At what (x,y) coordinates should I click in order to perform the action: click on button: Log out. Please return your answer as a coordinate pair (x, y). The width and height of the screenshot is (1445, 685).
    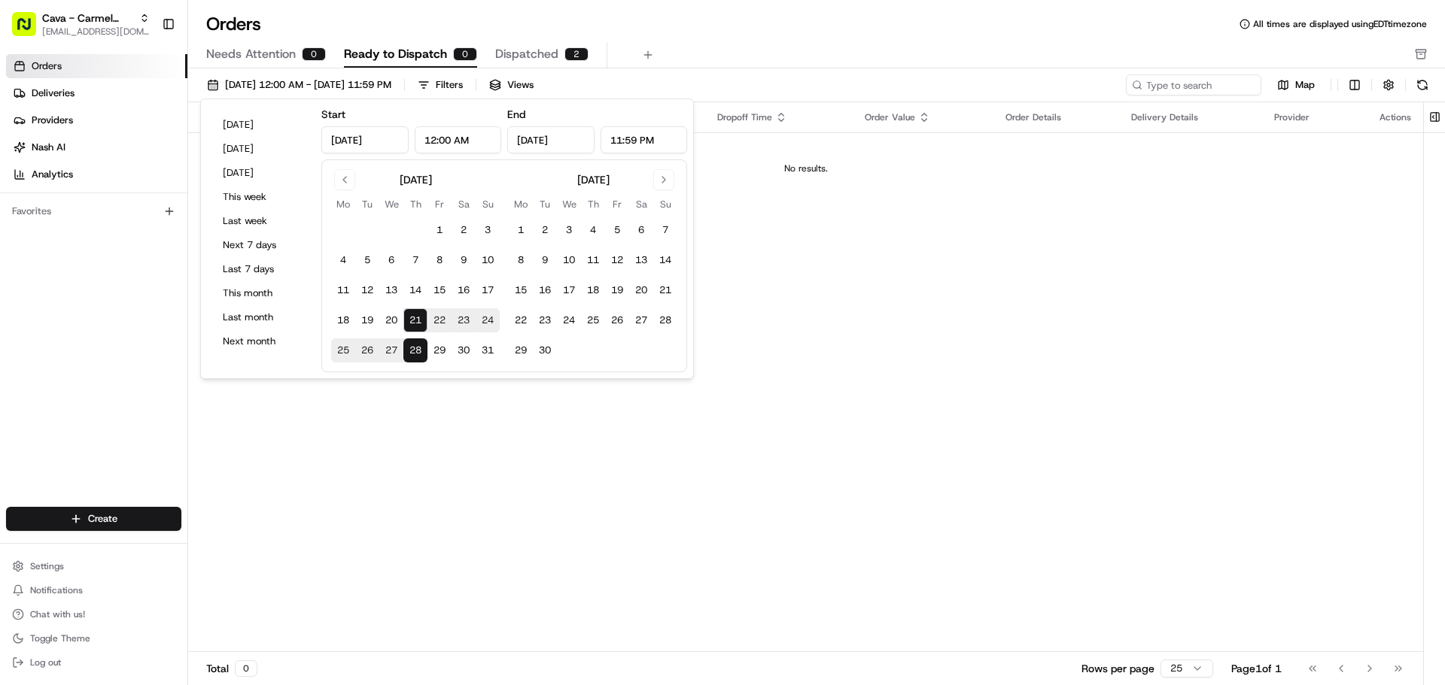
    Looking at the image, I should click on (93, 663).